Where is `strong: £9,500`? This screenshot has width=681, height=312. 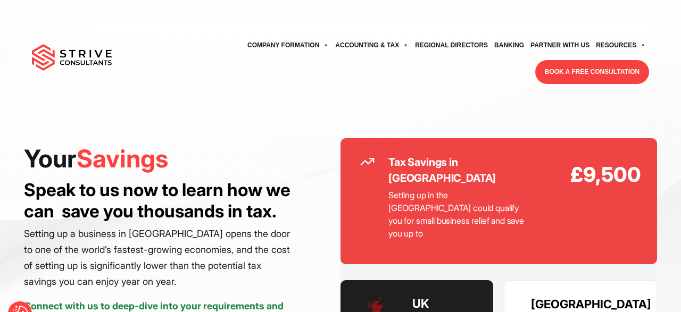
strong: £9,500 is located at coordinates (584, 175).